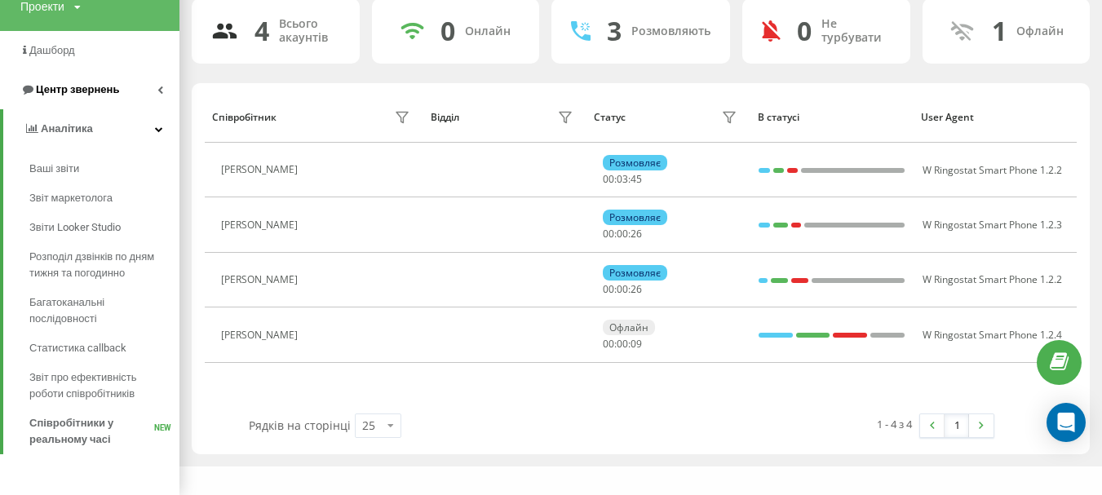  I want to click on div: User Agent, so click(995, 117).